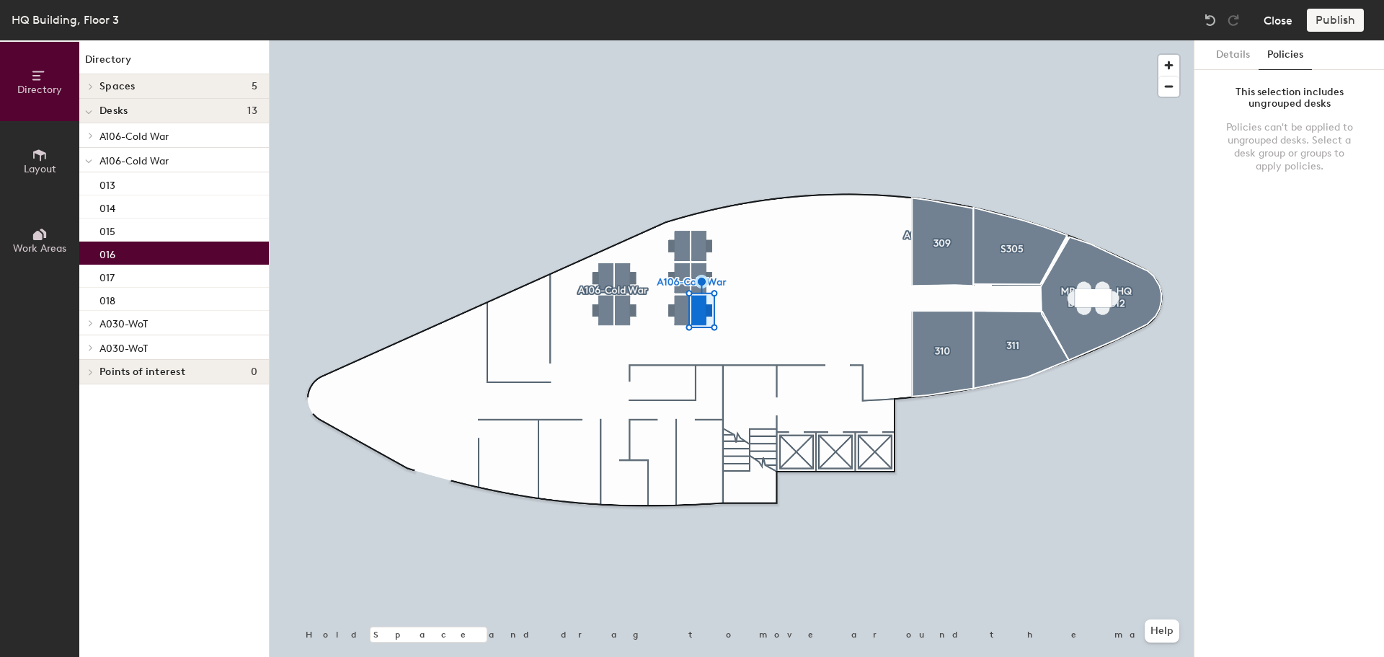  What do you see at coordinates (1289, 98) in the screenshot?
I see `div: This selection includes ungrouped desks` at bounding box center [1289, 98].